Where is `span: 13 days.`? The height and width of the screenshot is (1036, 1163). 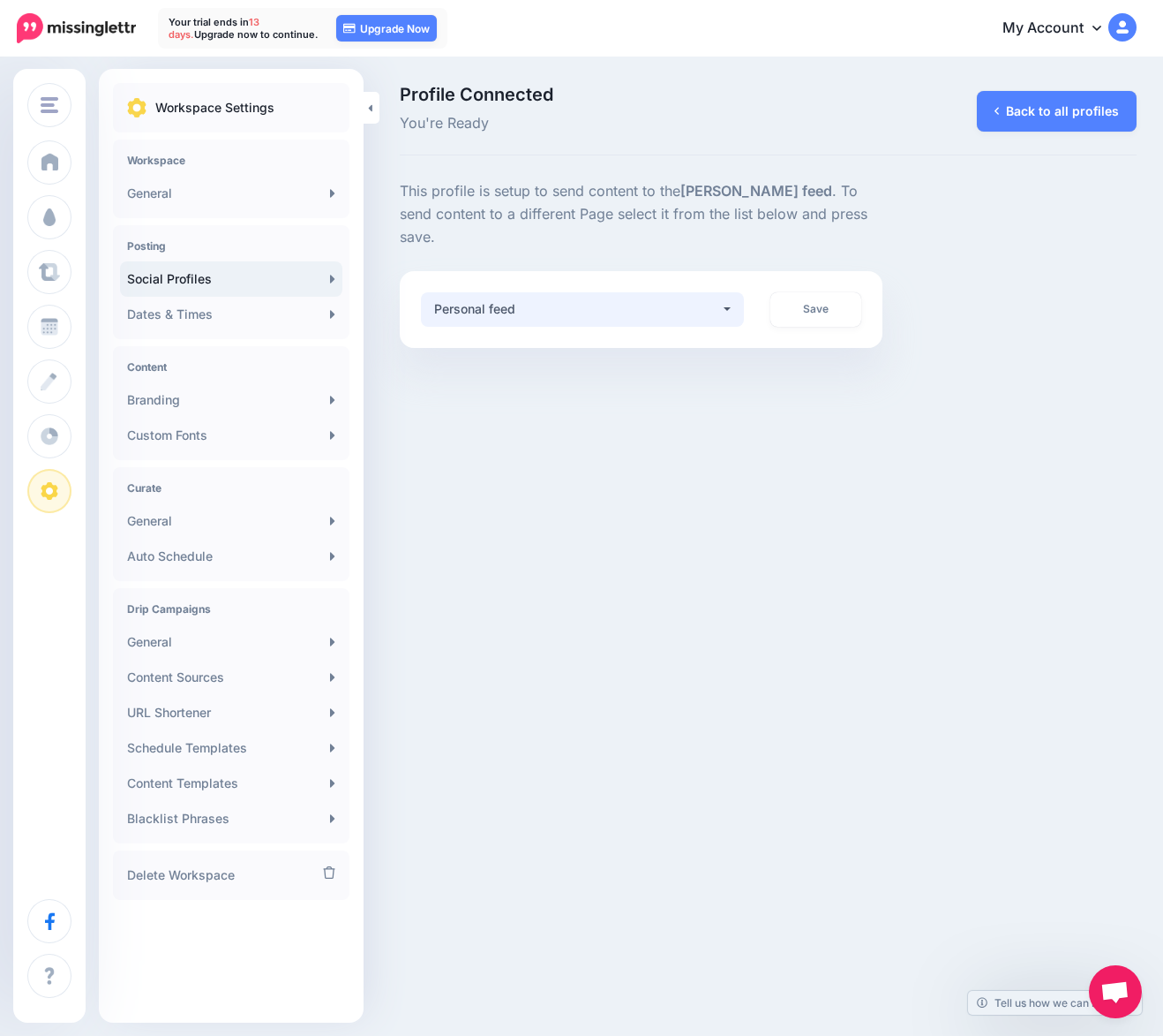
span: 13 days. is located at coordinates (214, 28).